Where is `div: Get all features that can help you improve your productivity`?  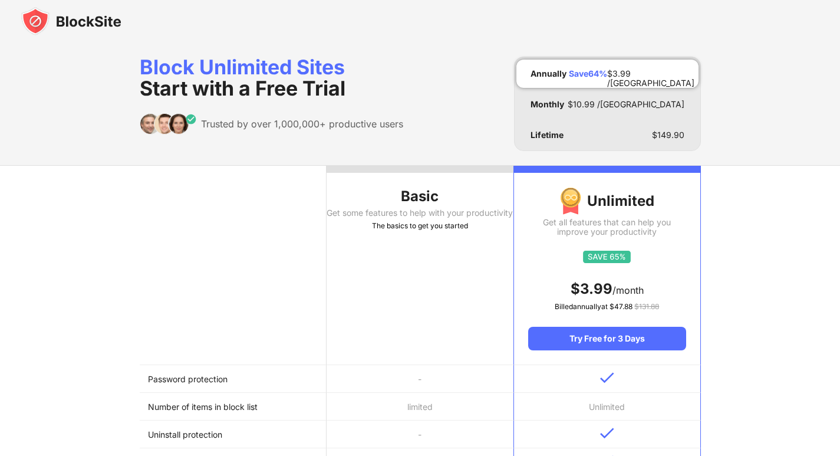 div: Get all features that can help you improve your productivity is located at coordinates (607, 227).